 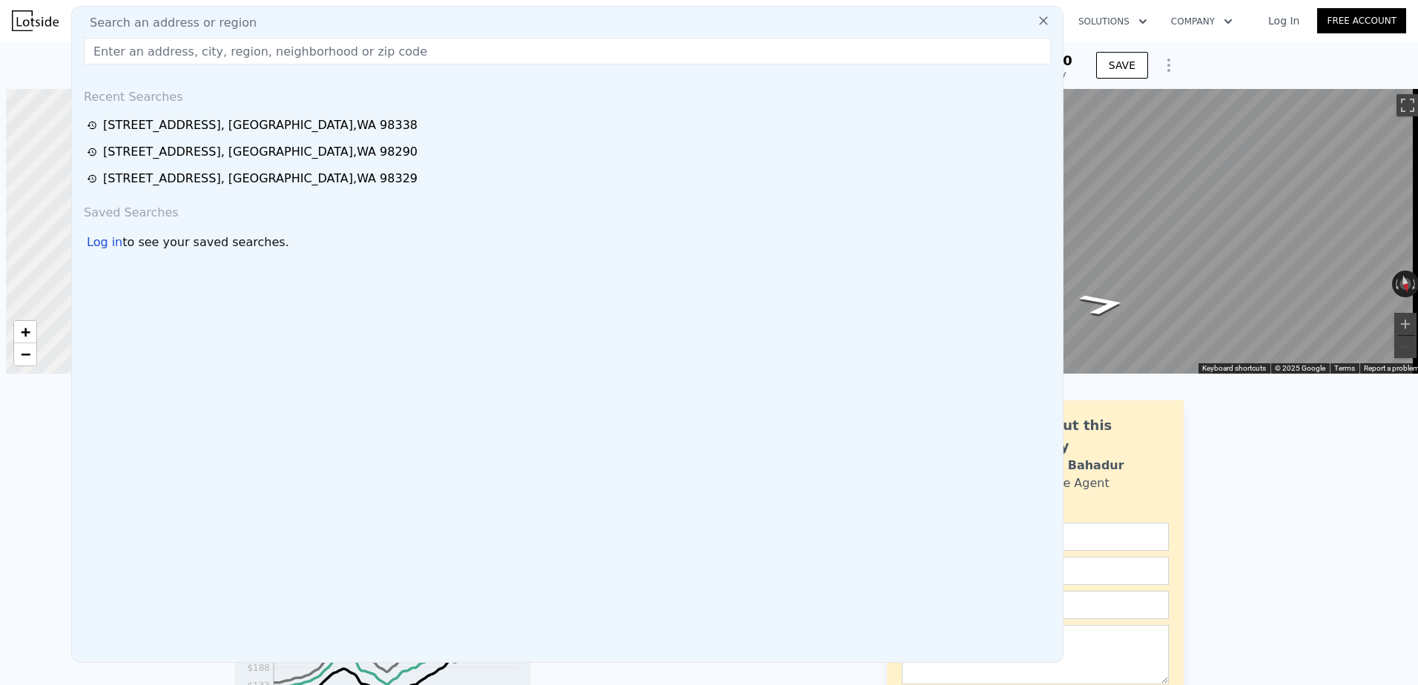 What do you see at coordinates (1201, 22) in the screenshot?
I see `button: Company` at bounding box center [1201, 22].